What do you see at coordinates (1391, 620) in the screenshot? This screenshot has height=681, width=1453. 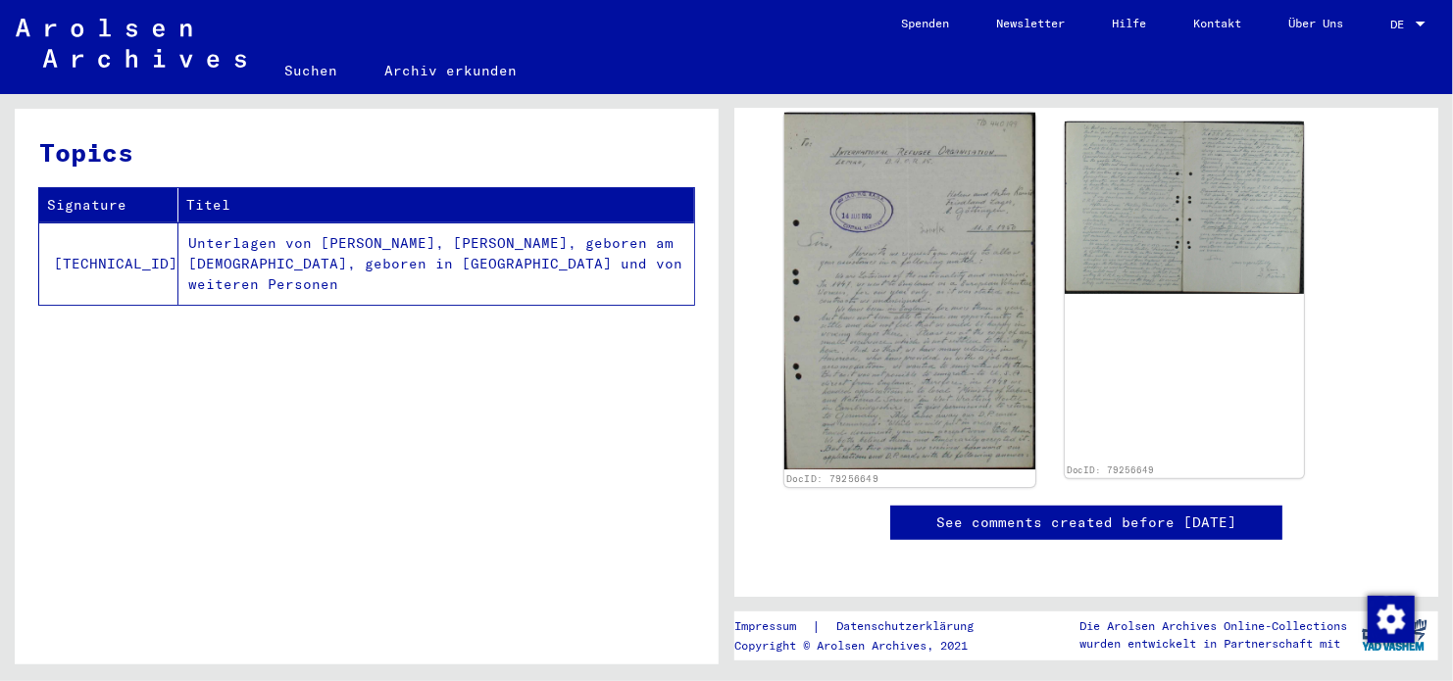 I see `img: Zustimmung ändern` at bounding box center [1391, 620].